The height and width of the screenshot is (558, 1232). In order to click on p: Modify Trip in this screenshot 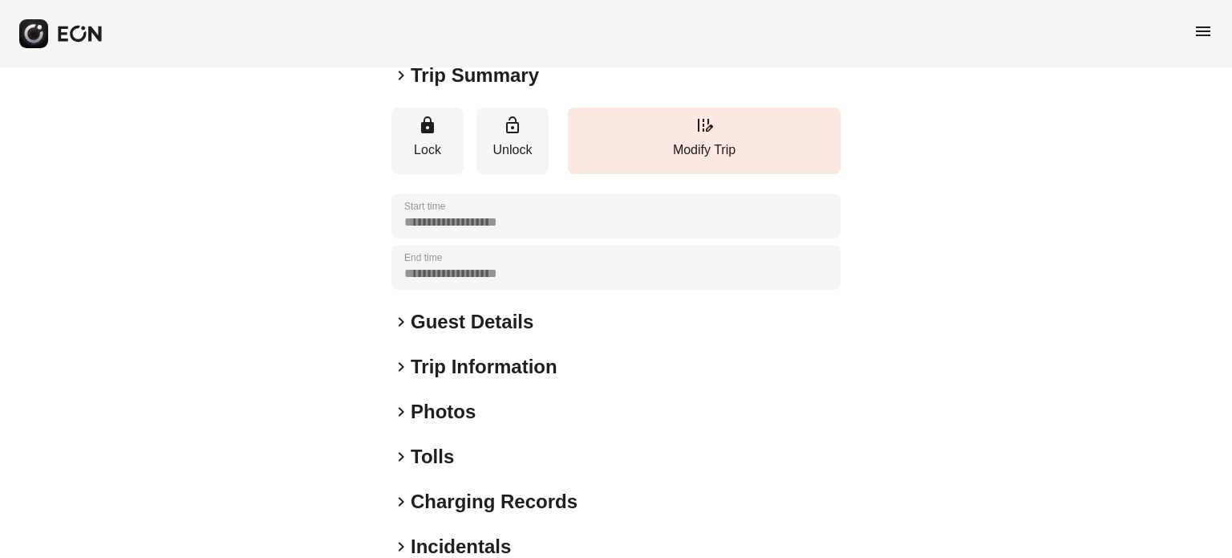, I will do `click(704, 150)`.